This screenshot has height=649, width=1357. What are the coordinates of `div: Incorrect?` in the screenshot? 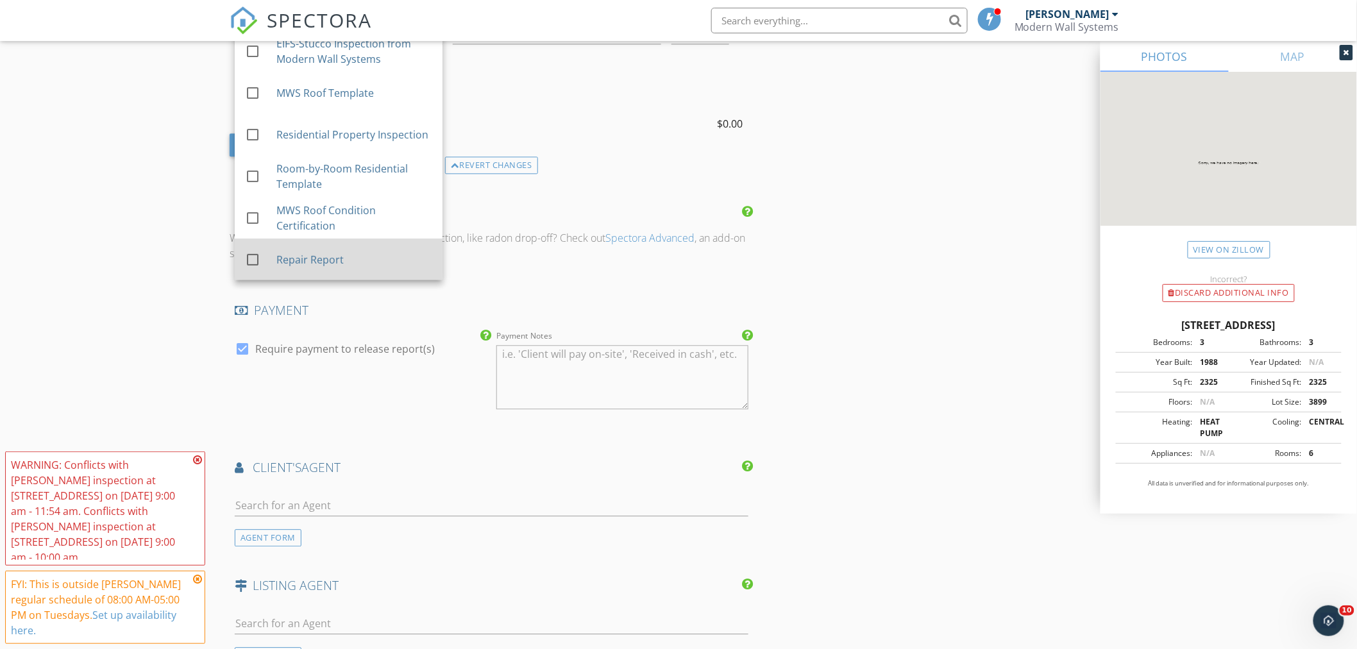 It's located at (1229, 279).